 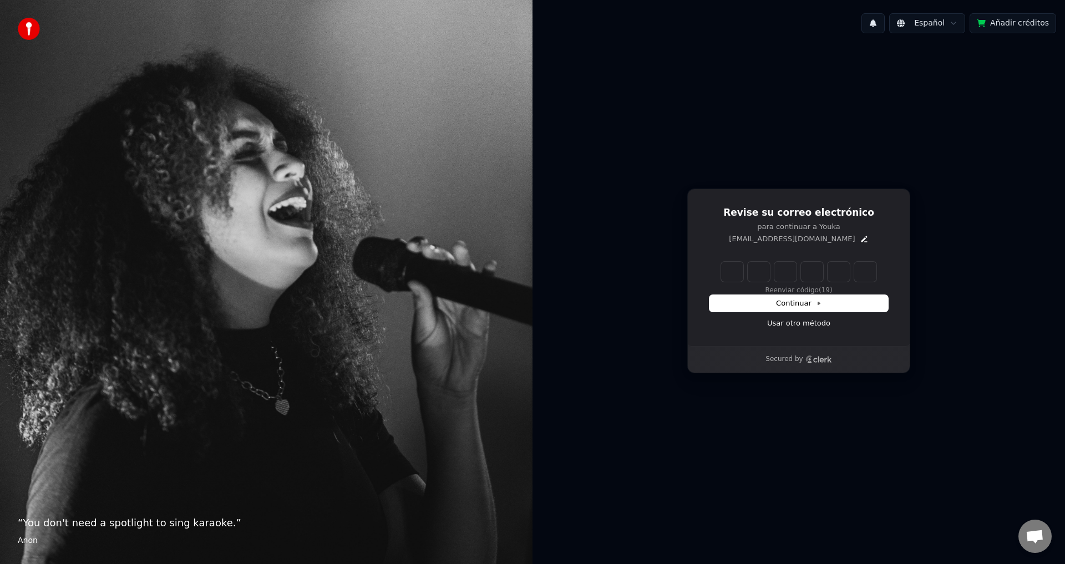 I want to click on div: Chat abierto, so click(x=1035, y=536).